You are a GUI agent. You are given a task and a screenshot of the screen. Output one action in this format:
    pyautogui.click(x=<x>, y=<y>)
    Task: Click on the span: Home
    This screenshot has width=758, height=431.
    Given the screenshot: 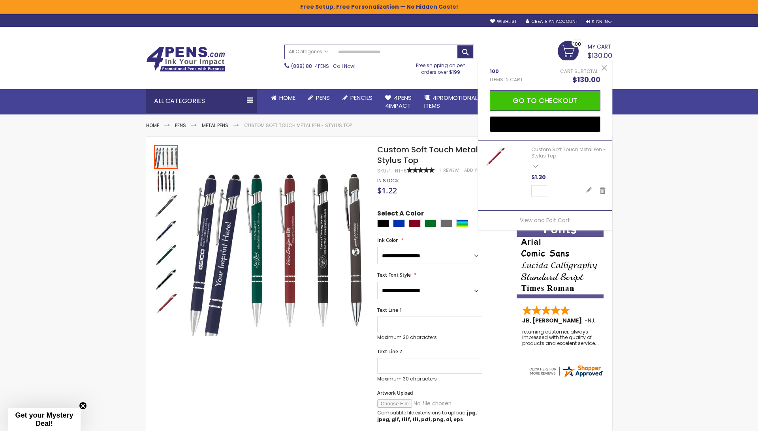 What is the action you would take?
    pyautogui.click(x=287, y=98)
    